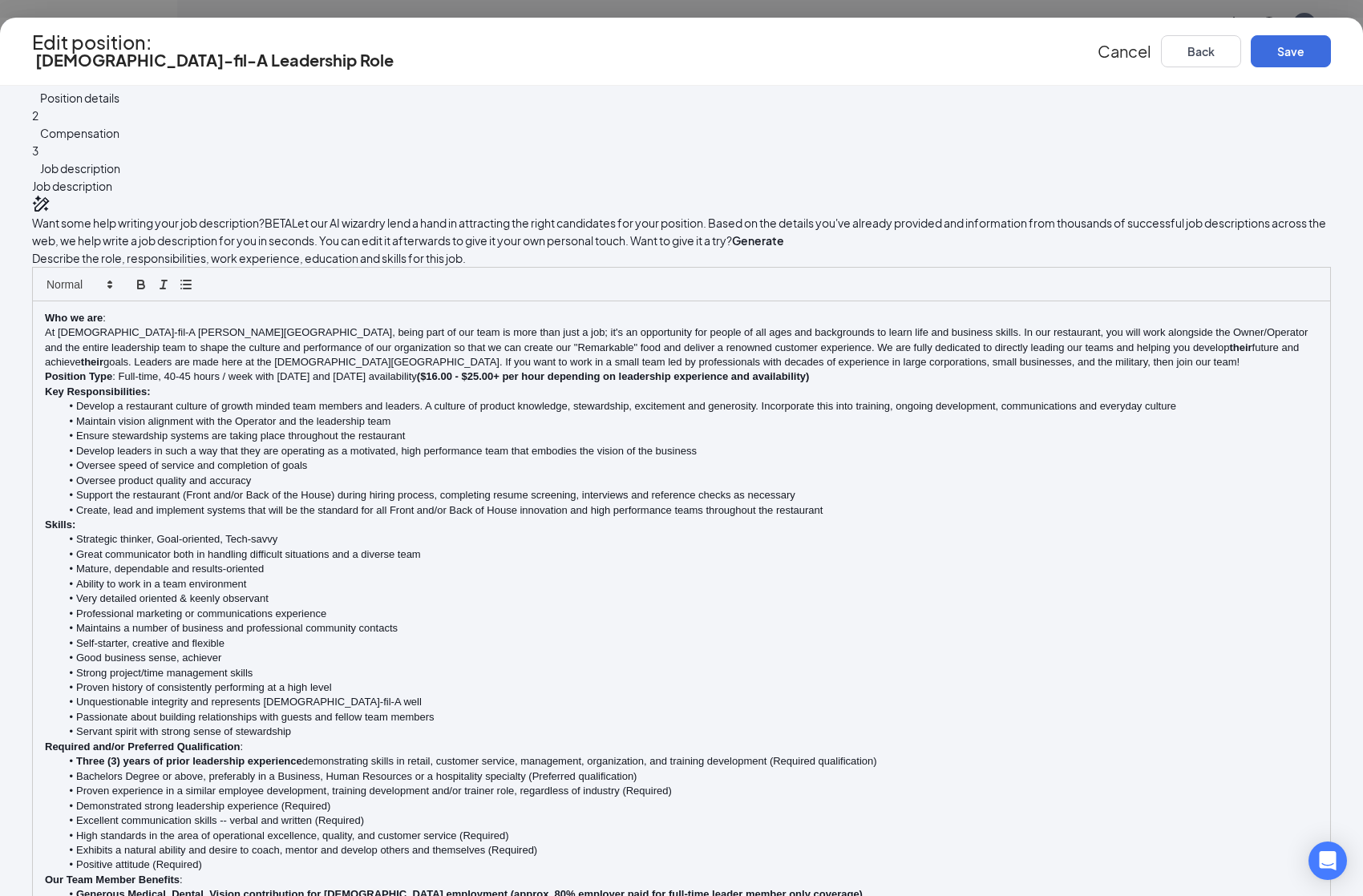 The width and height of the screenshot is (1363, 896). Describe the element at coordinates (689, 407) in the screenshot. I see `li: Develop a restaurant culture of growth minded team members and leaders. A culture of product know...` at that location.